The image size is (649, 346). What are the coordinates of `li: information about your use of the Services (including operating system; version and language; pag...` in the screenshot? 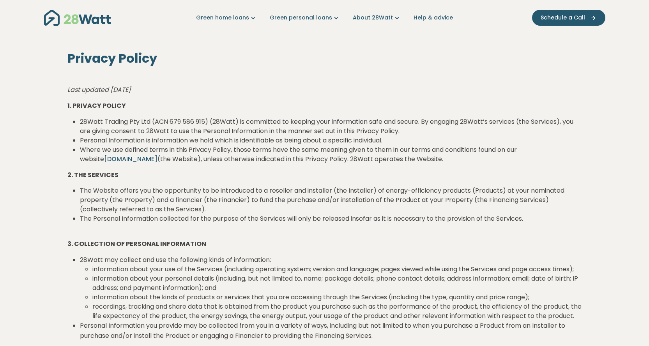 It's located at (337, 270).